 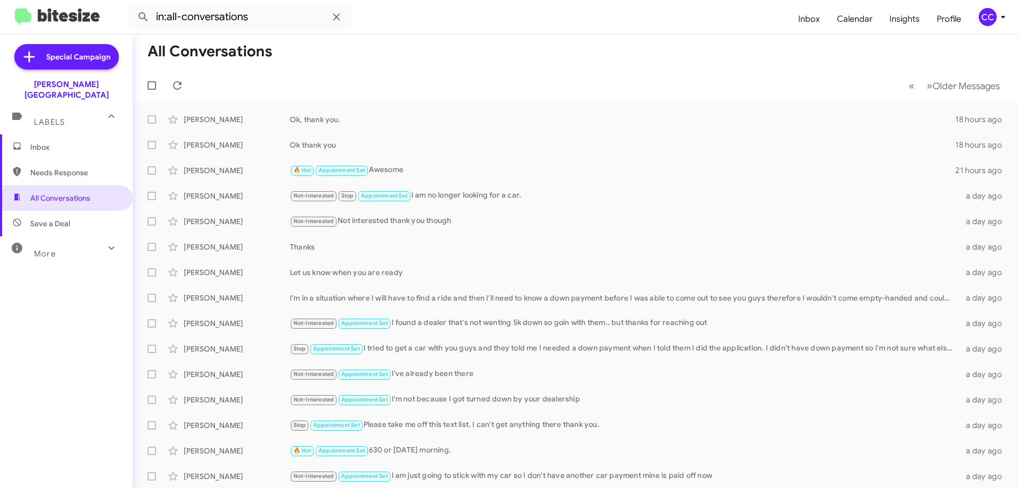 I want to click on div: Awesome, so click(x=622, y=170).